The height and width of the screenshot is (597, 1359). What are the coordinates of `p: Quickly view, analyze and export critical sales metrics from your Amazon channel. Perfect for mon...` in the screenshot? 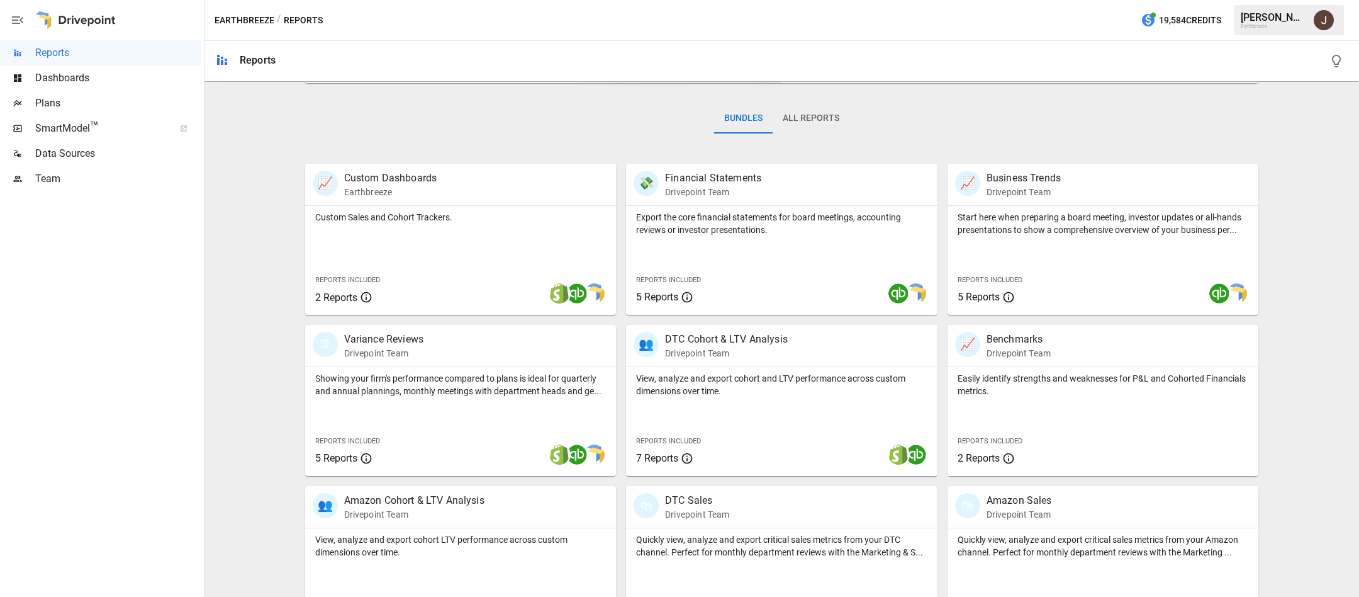 It's located at (1103, 546).